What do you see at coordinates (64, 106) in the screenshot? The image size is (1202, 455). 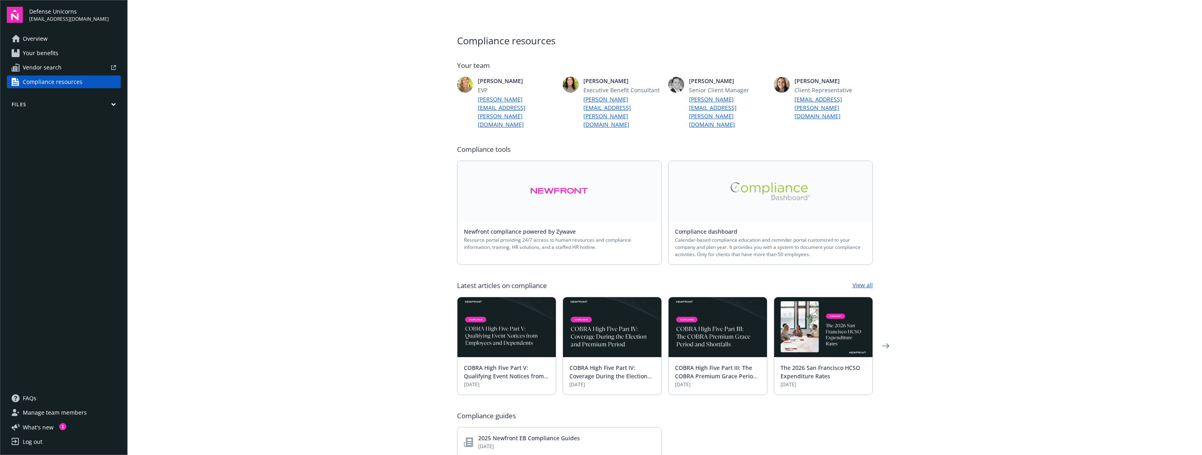 I see `button: Files` at bounding box center [64, 106].